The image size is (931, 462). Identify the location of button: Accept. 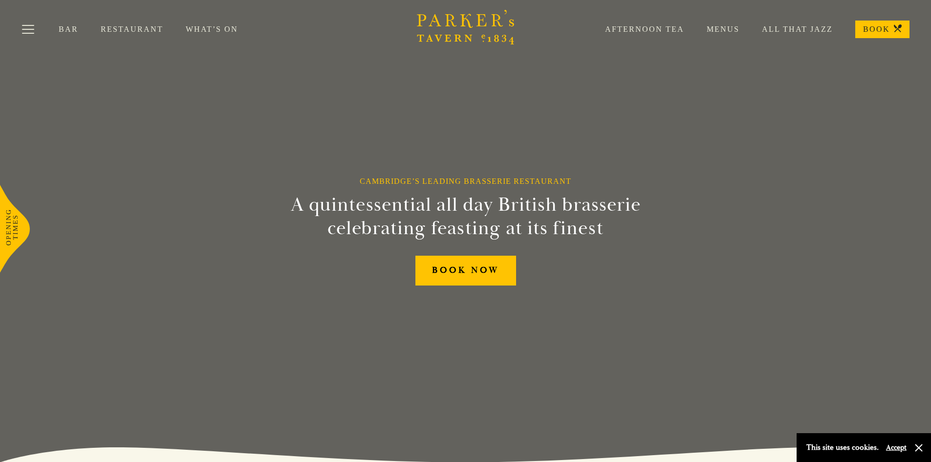
(896, 447).